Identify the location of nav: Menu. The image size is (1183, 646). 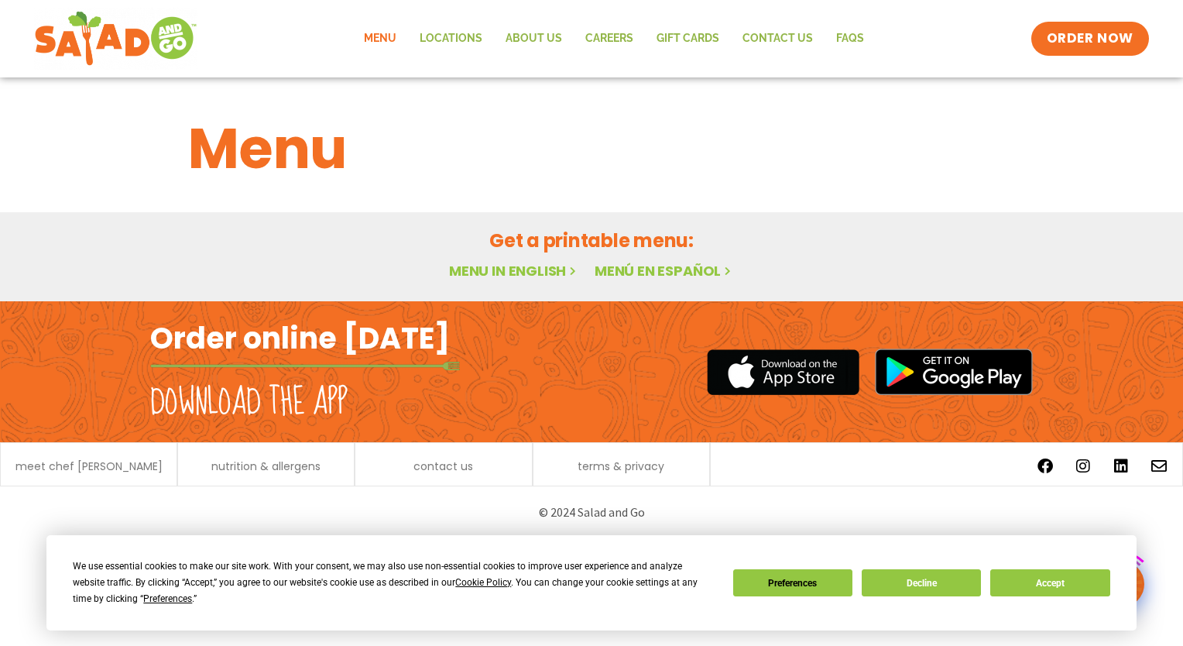
(614, 39).